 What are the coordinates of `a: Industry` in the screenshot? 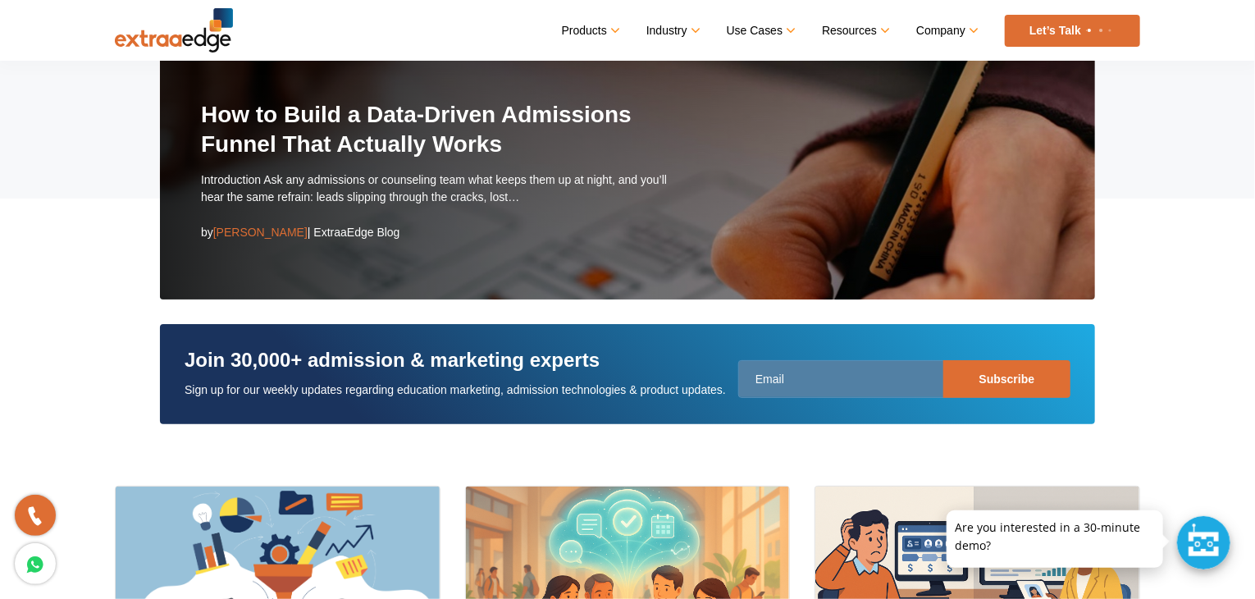 It's located at (672, 30).